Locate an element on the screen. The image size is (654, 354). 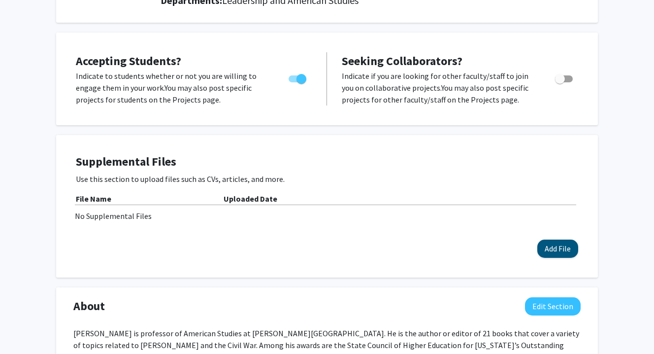
button: Add File is located at coordinates (558, 248).